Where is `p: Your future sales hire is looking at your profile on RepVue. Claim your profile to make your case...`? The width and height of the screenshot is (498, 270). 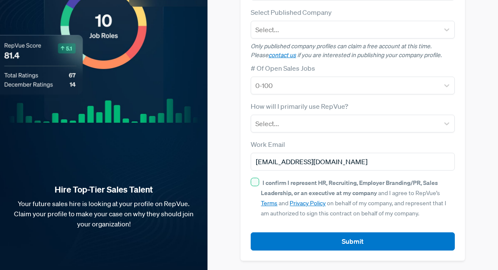 p: Your future sales hire is looking at your profile on RepVue. Claim your profile to make your case... is located at coordinates (104, 214).